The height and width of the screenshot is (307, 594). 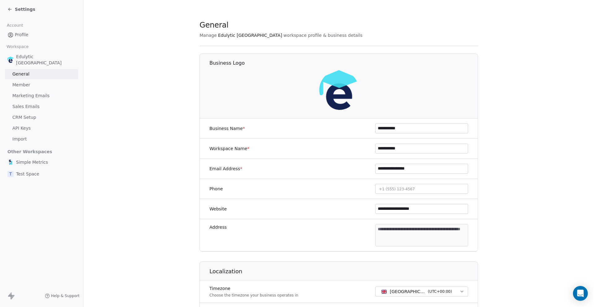 What do you see at coordinates (18, 47) in the screenshot?
I see `span: Workspace` at bounding box center [18, 47].